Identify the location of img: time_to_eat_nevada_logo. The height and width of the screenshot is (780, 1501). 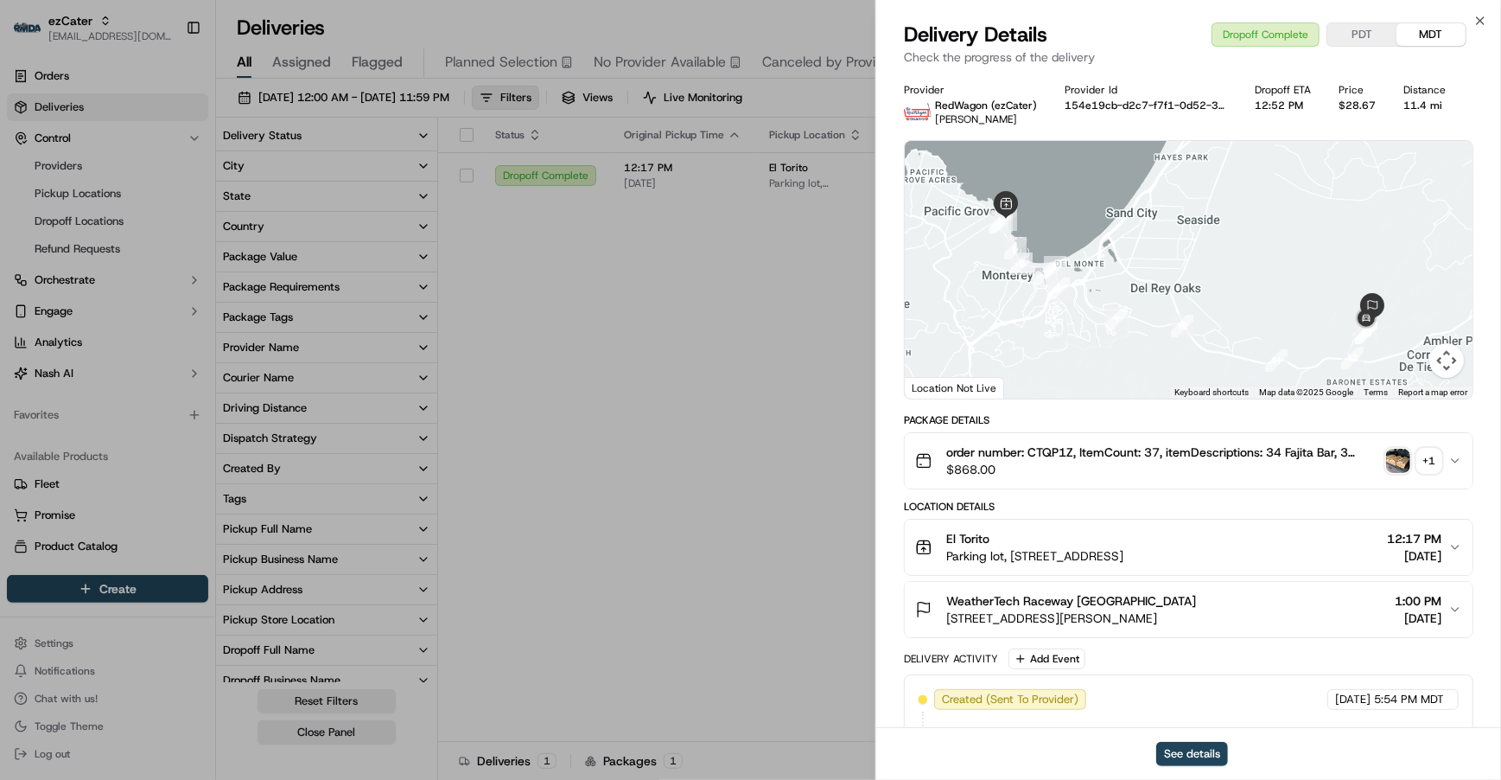
(918, 112).